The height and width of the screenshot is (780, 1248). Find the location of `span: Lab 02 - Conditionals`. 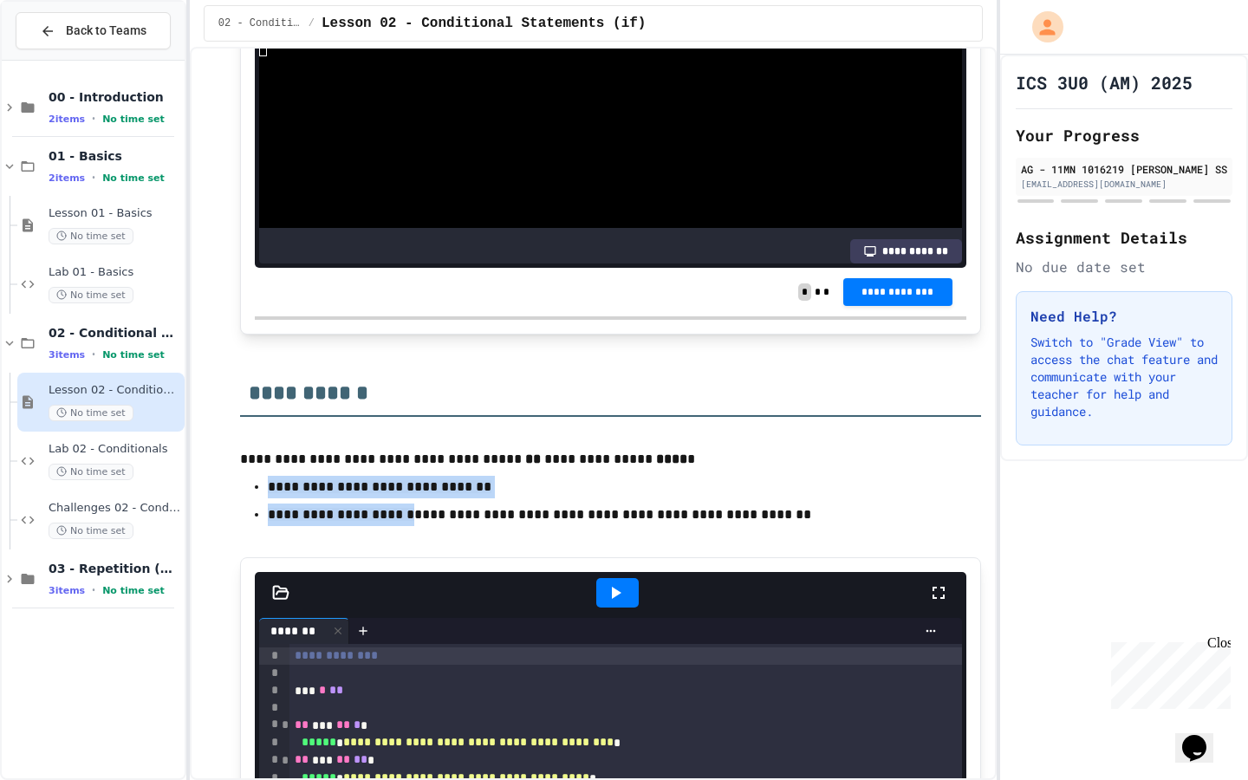

span: Lab 02 - Conditionals is located at coordinates (114, 449).